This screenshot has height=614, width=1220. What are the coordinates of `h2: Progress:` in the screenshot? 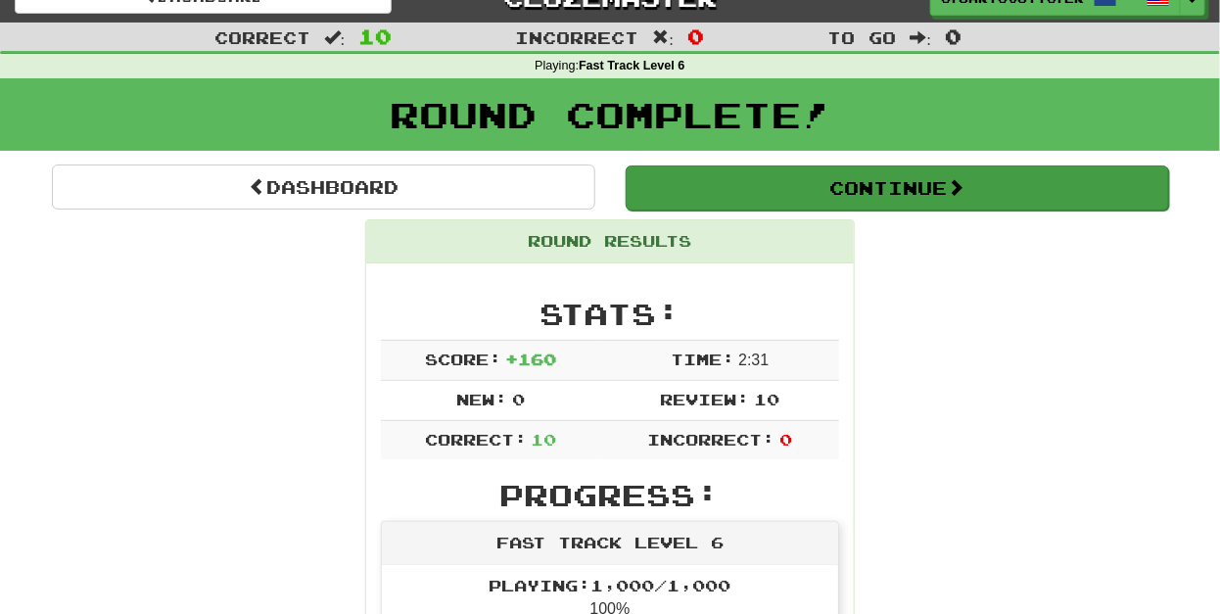 It's located at (610, 494).